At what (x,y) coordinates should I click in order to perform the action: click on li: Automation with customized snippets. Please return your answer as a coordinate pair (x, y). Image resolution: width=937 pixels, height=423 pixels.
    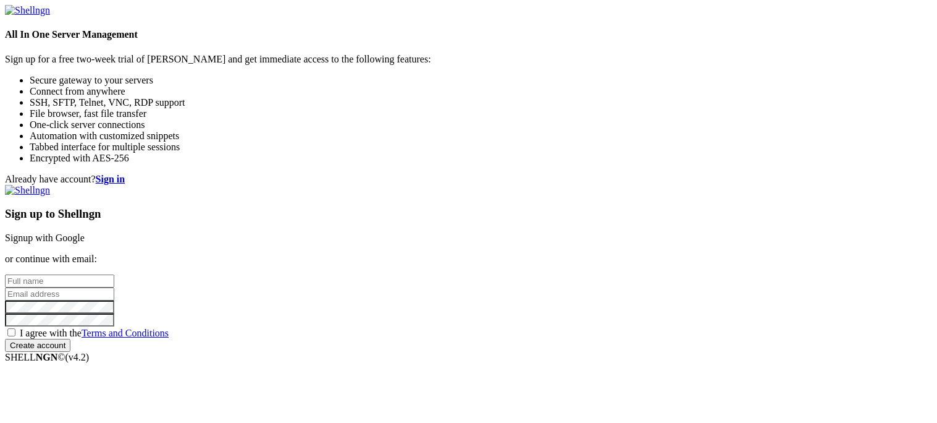
    Looking at the image, I should click on (481, 136).